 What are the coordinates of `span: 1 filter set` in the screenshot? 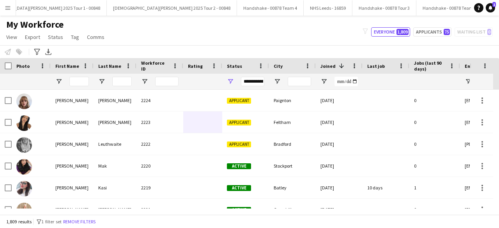 It's located at (51, 221).